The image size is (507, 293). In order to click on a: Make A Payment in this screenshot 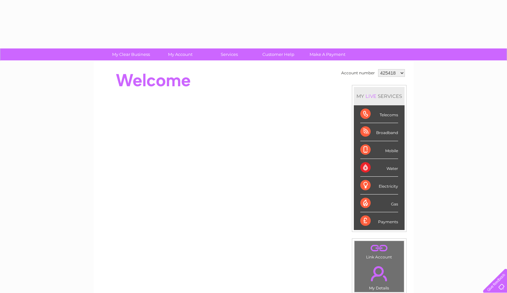, I will do `click(327, 54)`.